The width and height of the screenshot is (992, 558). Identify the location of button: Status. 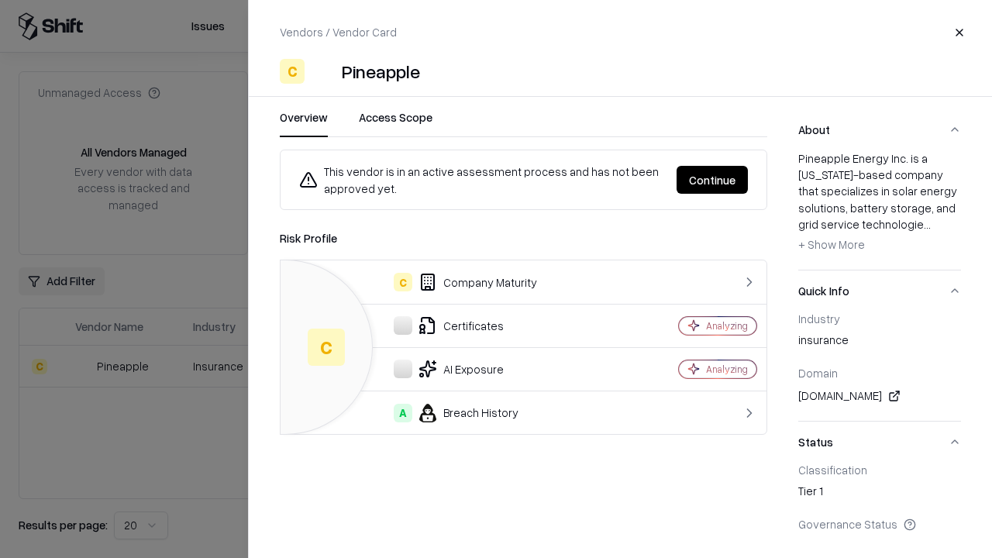
(879, 442).